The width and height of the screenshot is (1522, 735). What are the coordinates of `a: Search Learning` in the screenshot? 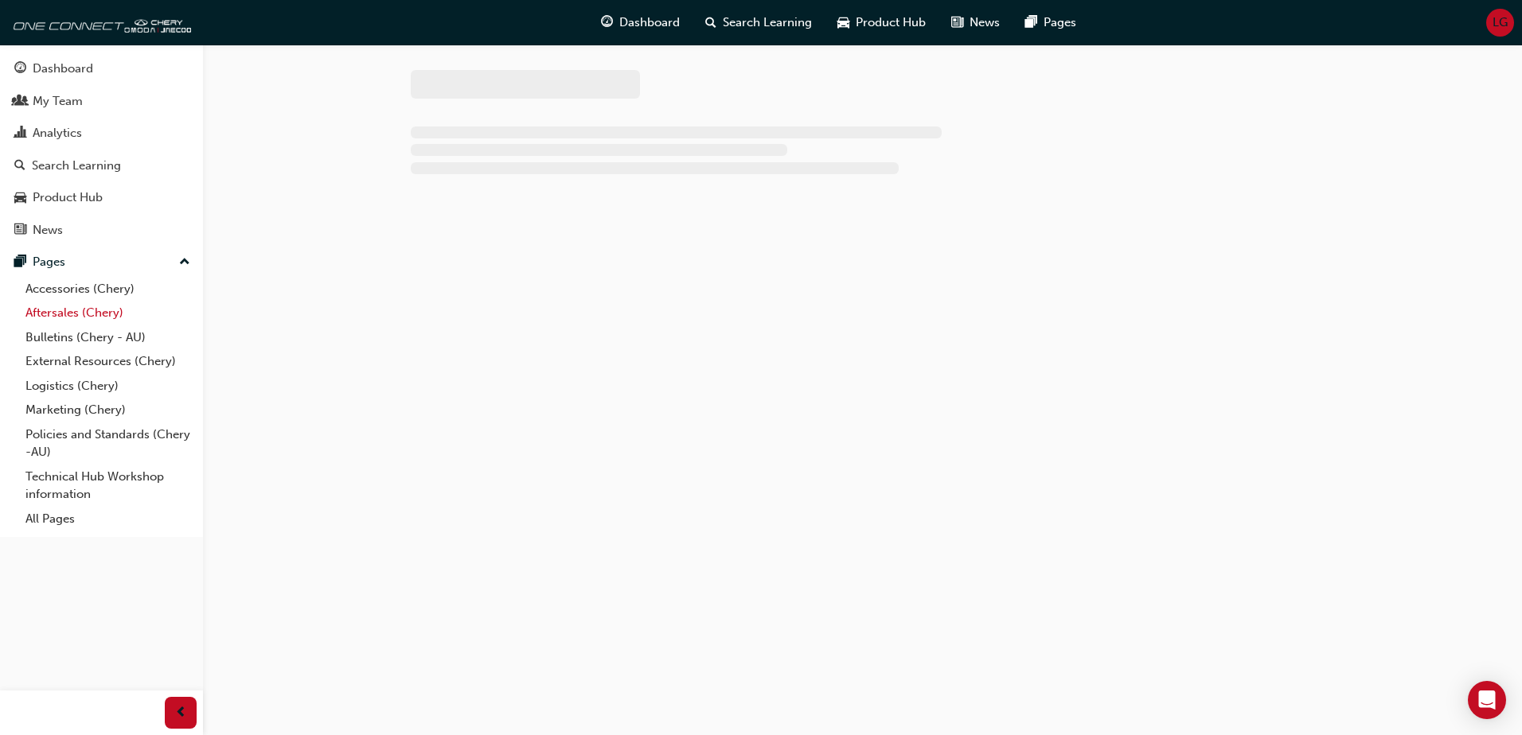 It's located at (101, 166).